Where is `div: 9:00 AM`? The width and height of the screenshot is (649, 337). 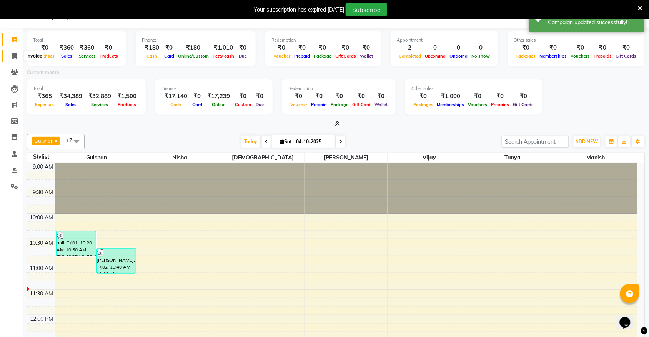
div: 9:00 AM is located at coordinates (43, 167).